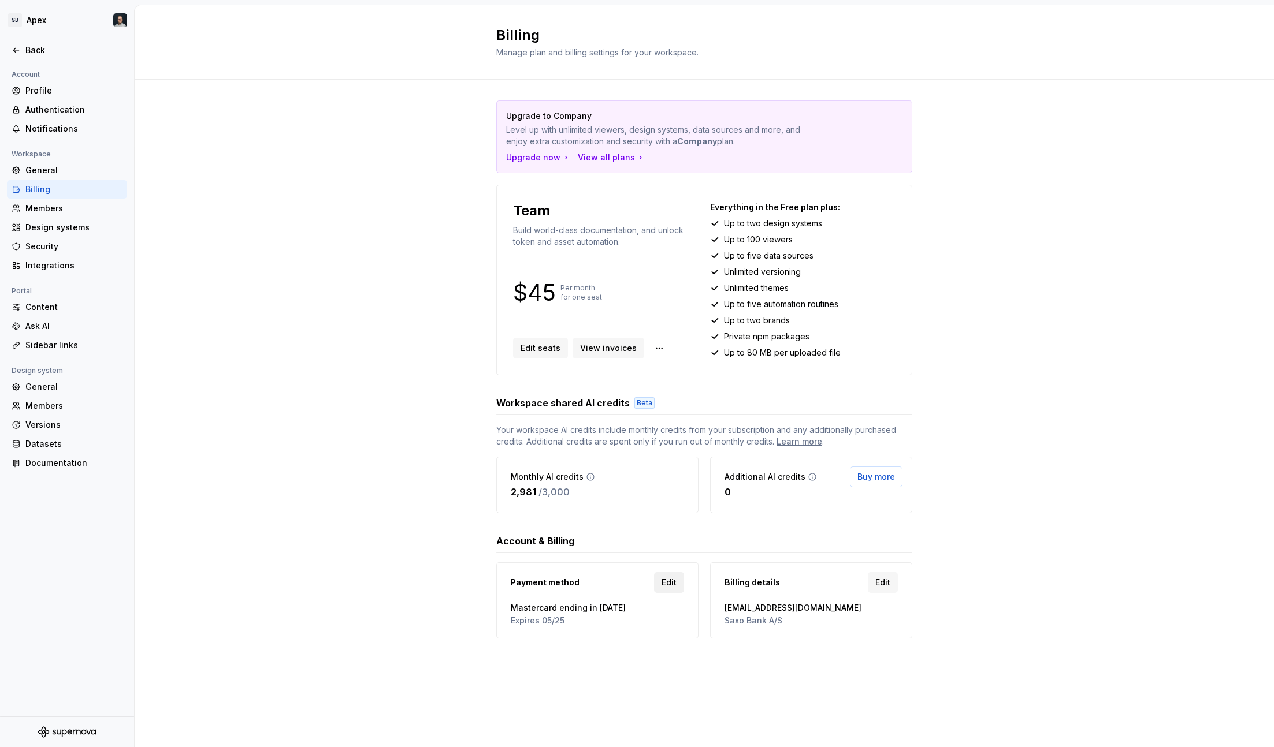 Image resolution: width=1274 pixels, height=747 pixels. I want to click on span: Your workspace AI credits include monthly credits from your subscription and any additionally pur..., so click(704, 436).